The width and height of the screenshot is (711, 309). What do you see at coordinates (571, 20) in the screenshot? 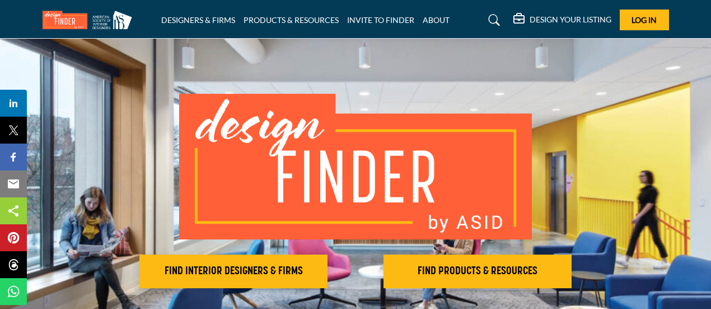
I see `h5: DESIGN YOUR LISTING` at bounding box center [571, 20].